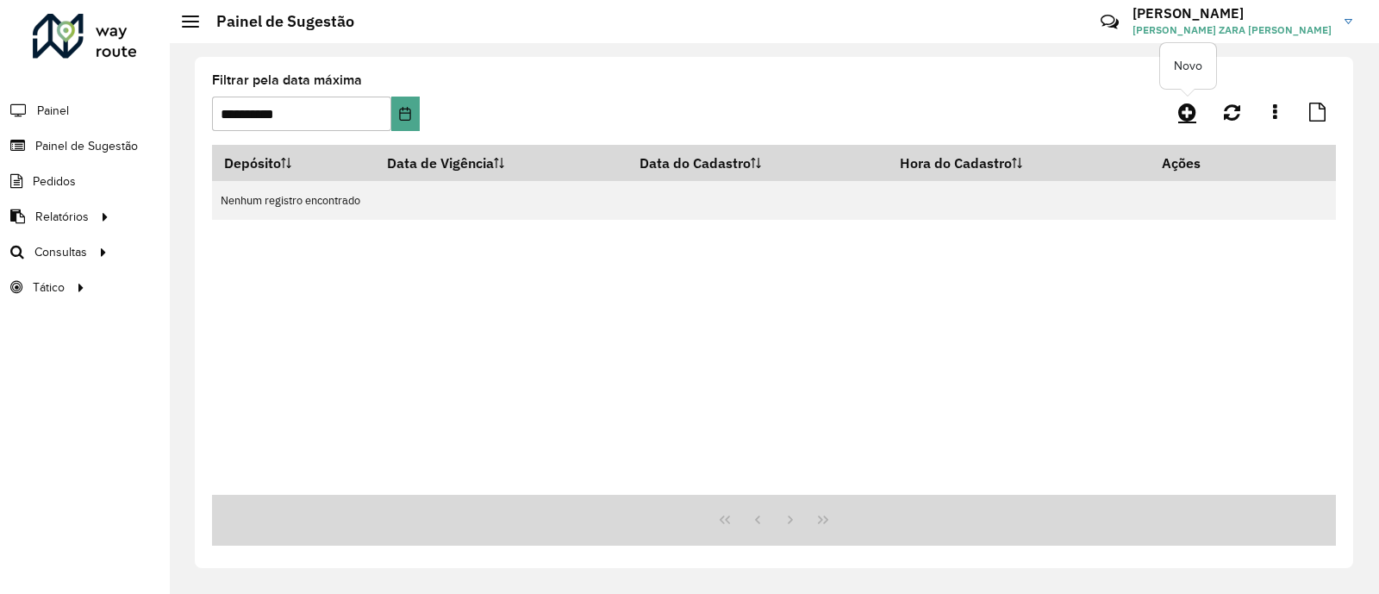 The height and width of the screenshot is (594, 1379). Describe the element at coordinates (1019, 163) in the screenshot. I see `th: Hora do Cadastro` at that location.